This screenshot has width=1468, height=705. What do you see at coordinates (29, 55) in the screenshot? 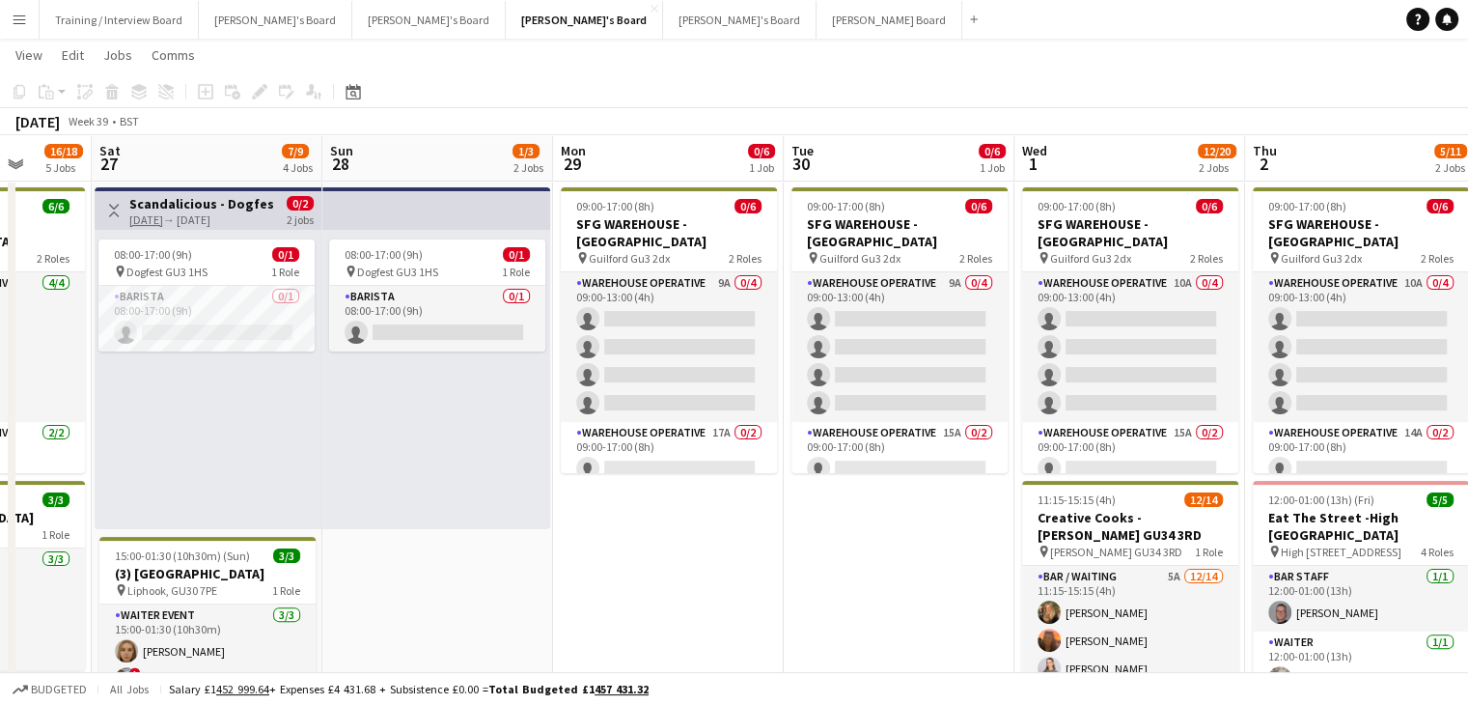
I see `span: View` at bounding box center [29, 55].